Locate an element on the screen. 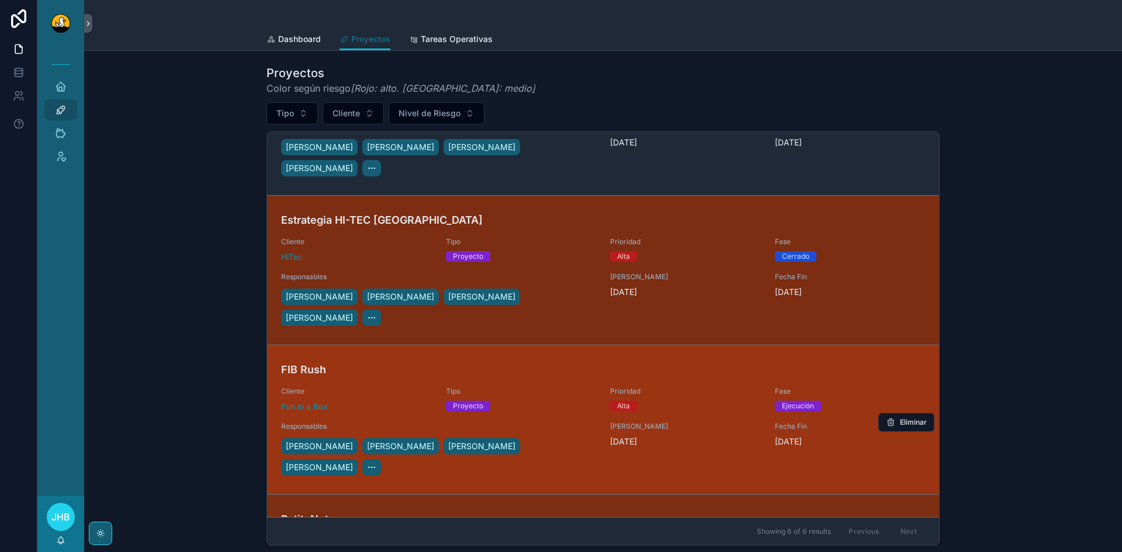 This screenshot has width=1122, height=552. span: Tareas Operativas is located at coordinates (456, 39).